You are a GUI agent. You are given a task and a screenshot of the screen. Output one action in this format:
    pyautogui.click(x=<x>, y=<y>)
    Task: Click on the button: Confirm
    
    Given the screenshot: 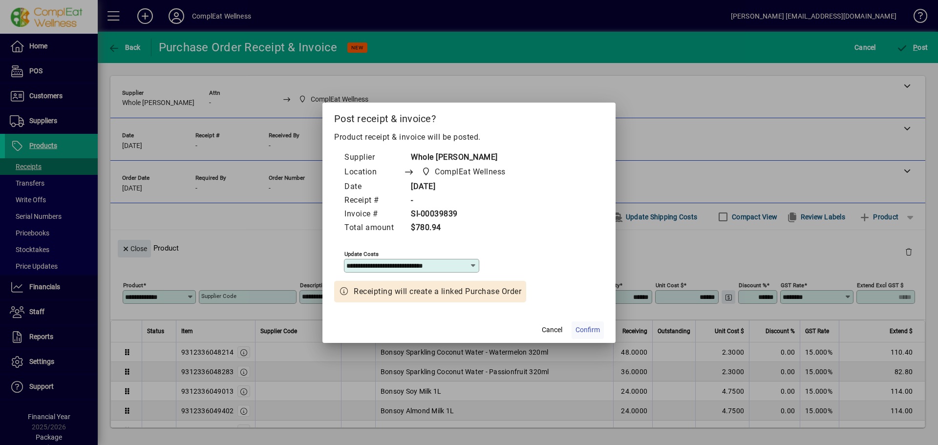 What is the action you would take?
    pyautogui.click(x=588, y=330)
    